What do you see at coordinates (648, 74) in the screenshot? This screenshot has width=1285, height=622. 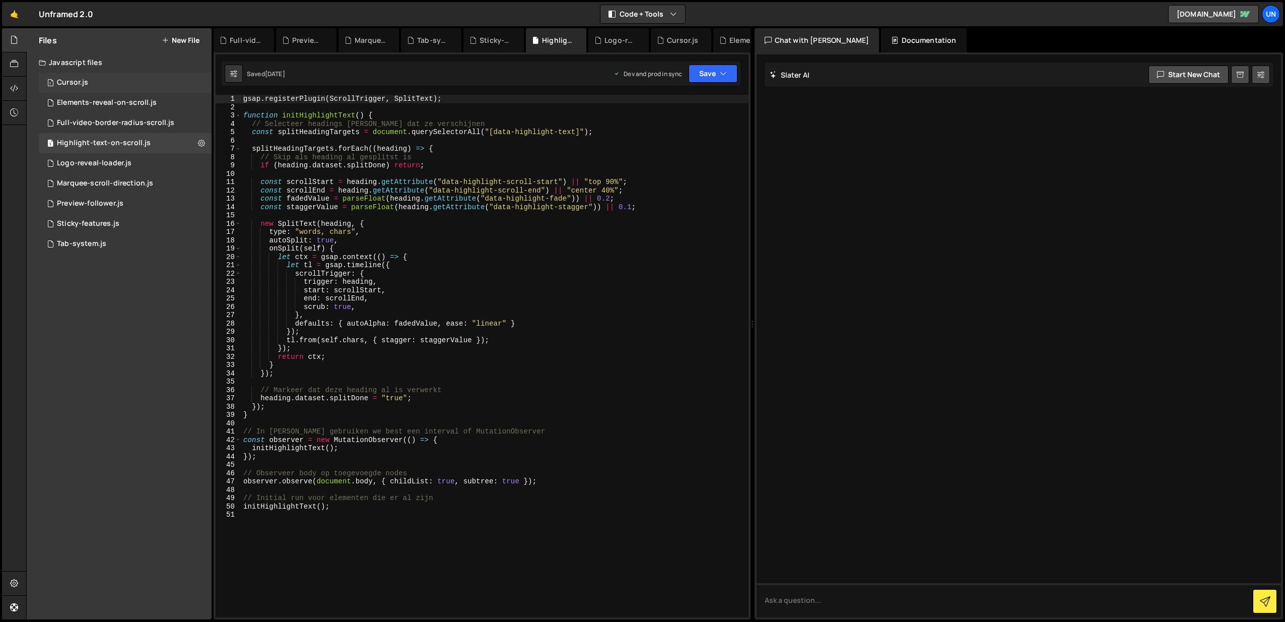 I see `div: Dev and prod in sync` at bounding box center [648, 74].